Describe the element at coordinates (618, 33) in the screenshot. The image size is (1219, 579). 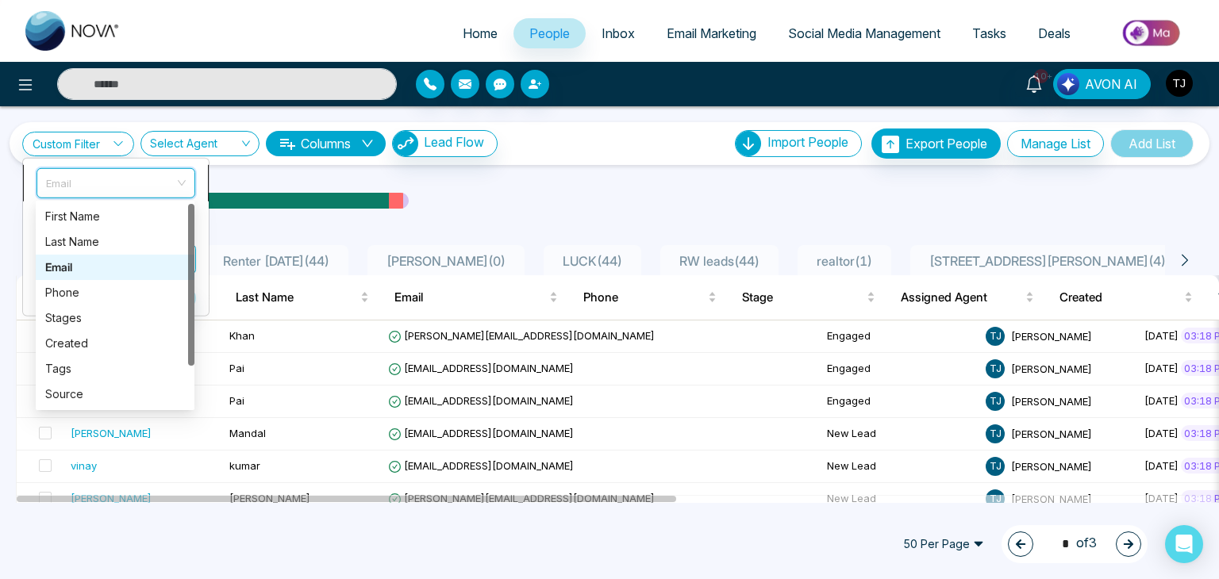
I see `a: Inbox` at that location.